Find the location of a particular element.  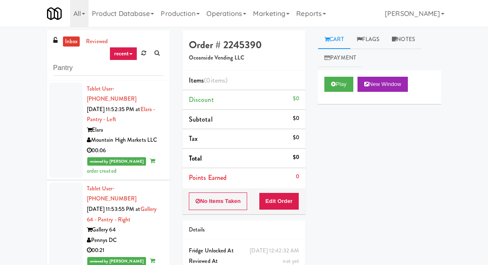

input: Search vision orders is located at coordinates (108, 68).